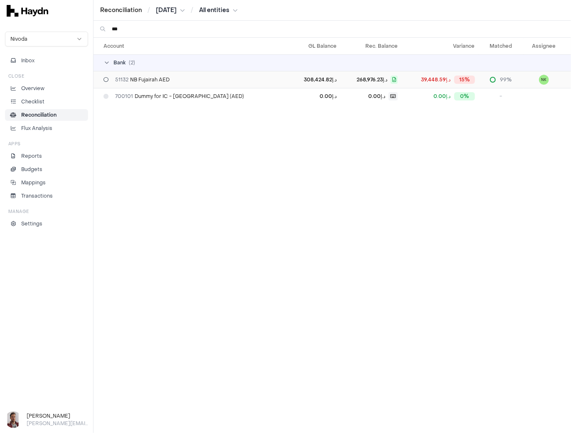 Image resolution: width=571 pixels, height=433 pixels. Describe the element at coordinates (27, 11) in the screenshot. I see `img: svg+xml,%3c` at that location.